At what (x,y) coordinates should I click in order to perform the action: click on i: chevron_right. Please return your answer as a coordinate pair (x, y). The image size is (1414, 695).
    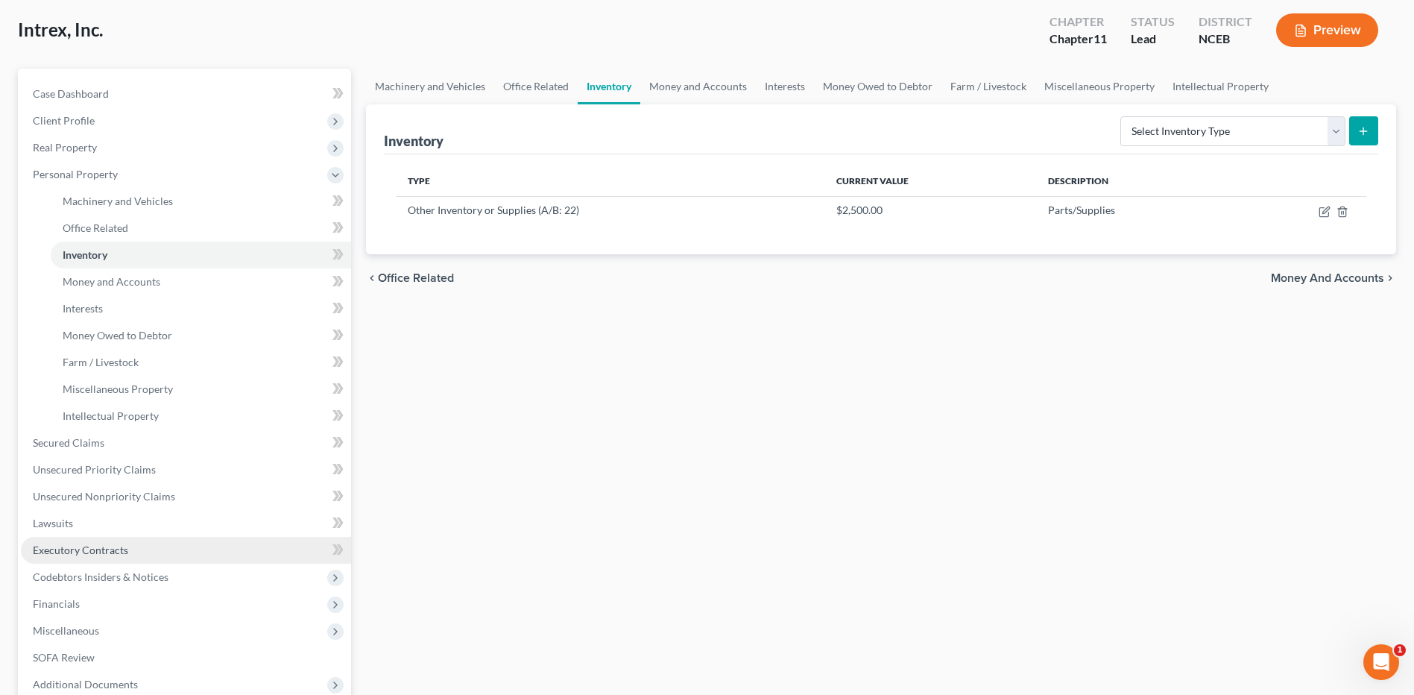
    Looking at the image, I should click on (1390, 278).